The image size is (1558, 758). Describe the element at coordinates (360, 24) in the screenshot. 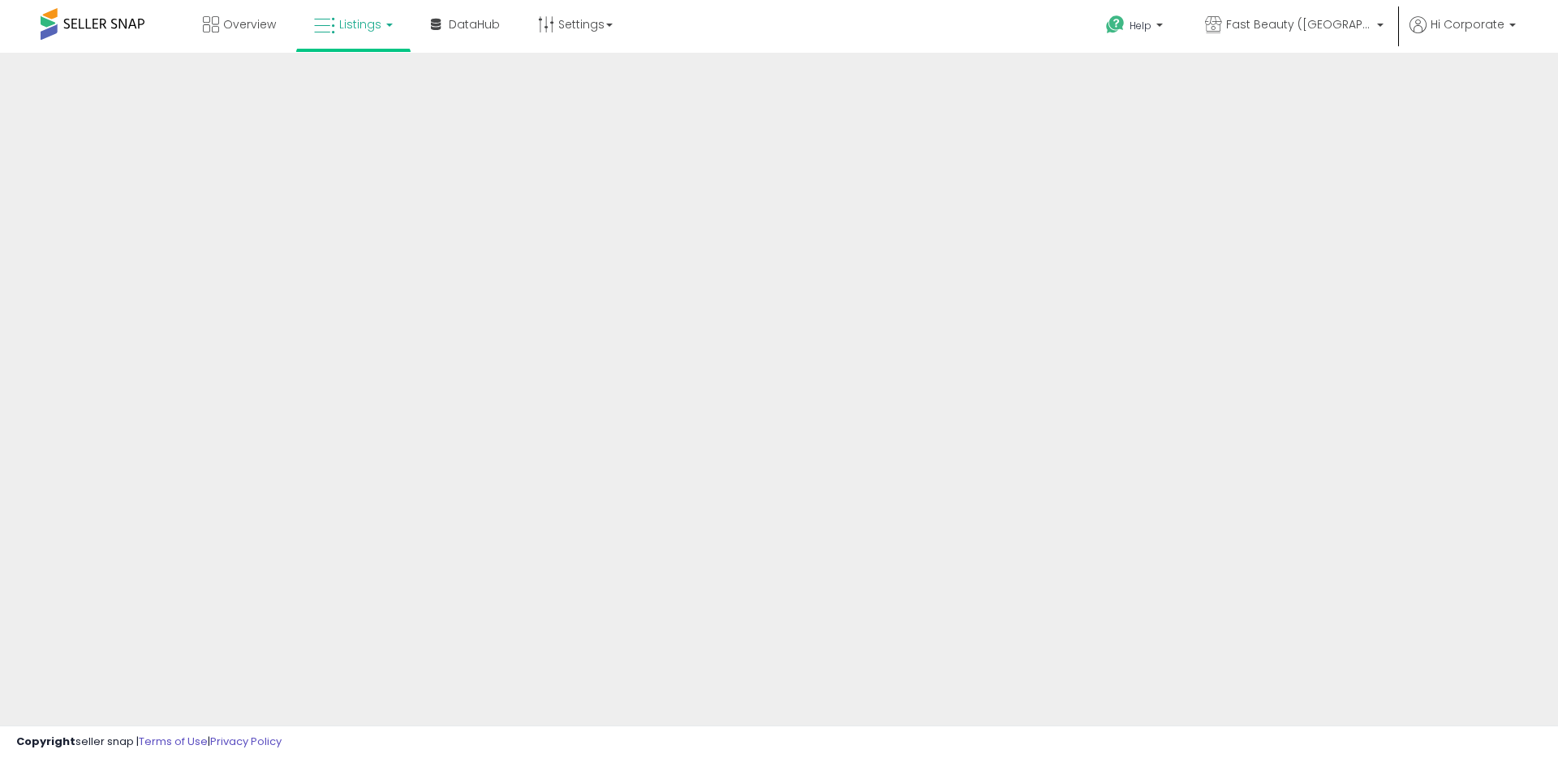

I see `span: Listings` at that location.